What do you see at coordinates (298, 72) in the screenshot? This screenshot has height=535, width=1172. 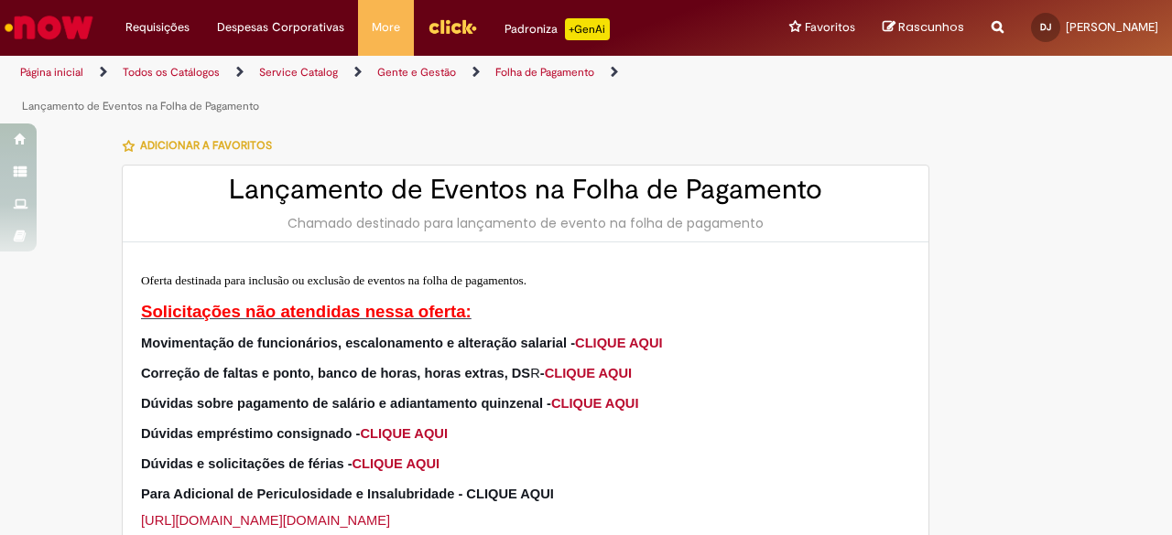 I see `a: Service Catalog` at bounding box center [298, 72].